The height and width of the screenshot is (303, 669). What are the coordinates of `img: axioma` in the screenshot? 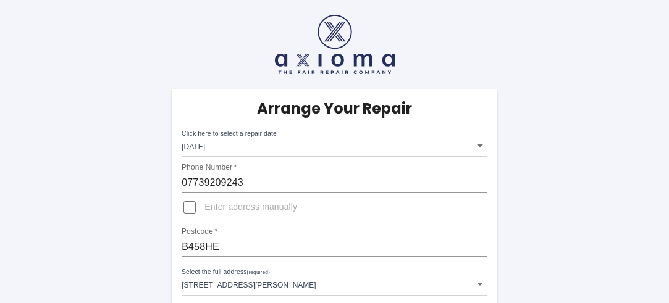 It's located at (335, 44).